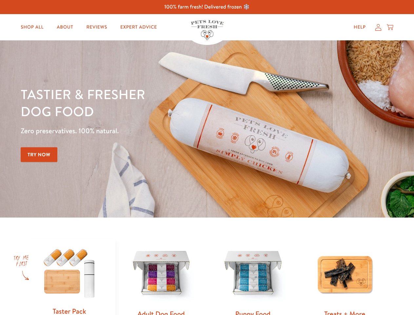  I want to click on a: Help, so click(360, 27).